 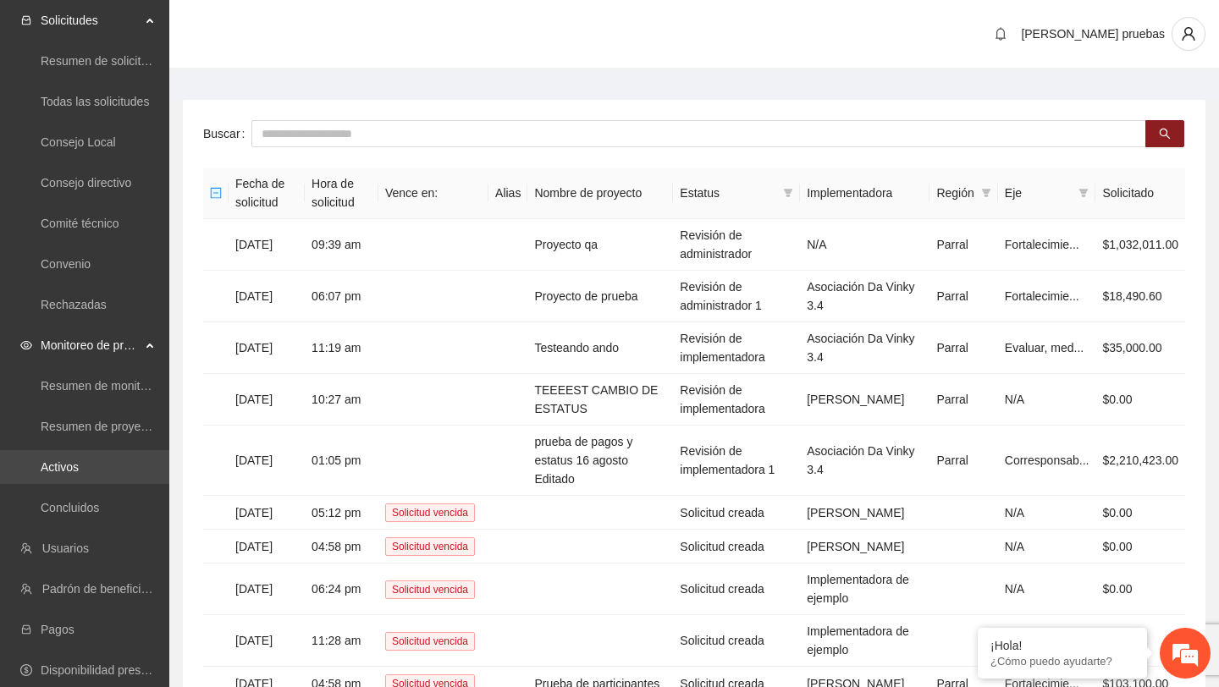 What do you see at coordinates (69, 508) in the screenshot?
I see `a: Concluidos` at bounding box center [69, 508].